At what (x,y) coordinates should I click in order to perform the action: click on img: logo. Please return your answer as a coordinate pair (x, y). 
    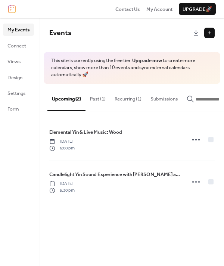
    Looking at the image, I should click on (12, 9).